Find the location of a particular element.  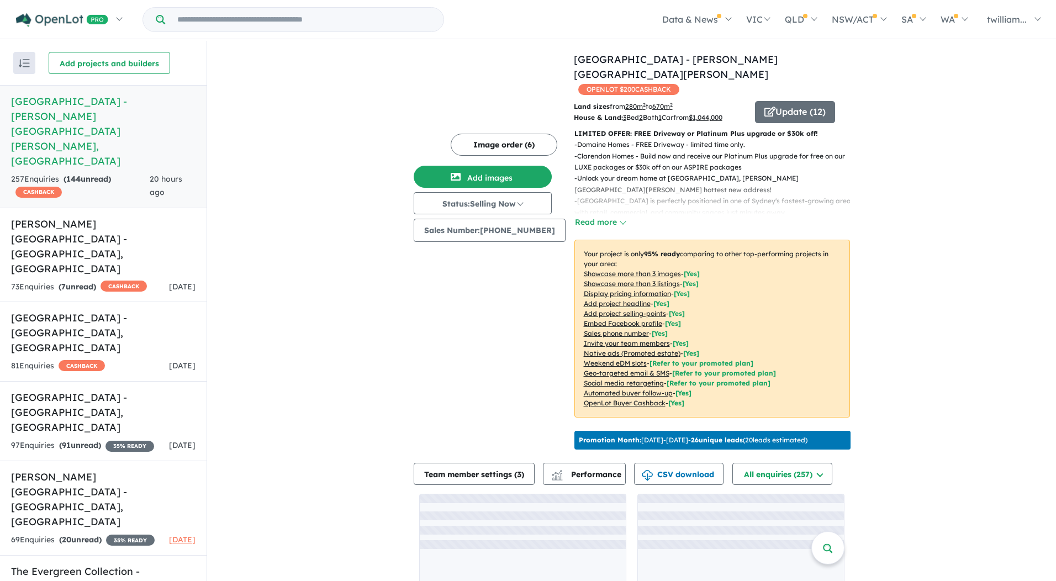

span: to is located at coordinates (659, 106).